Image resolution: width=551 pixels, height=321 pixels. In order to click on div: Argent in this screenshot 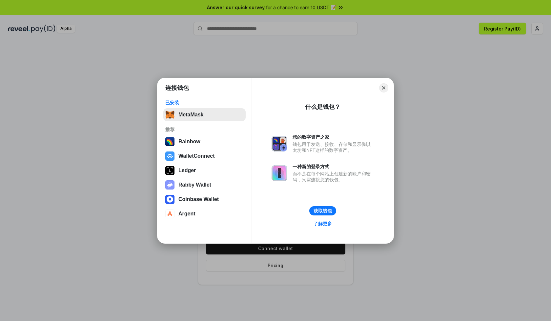, I will do `click(187, 214)`.